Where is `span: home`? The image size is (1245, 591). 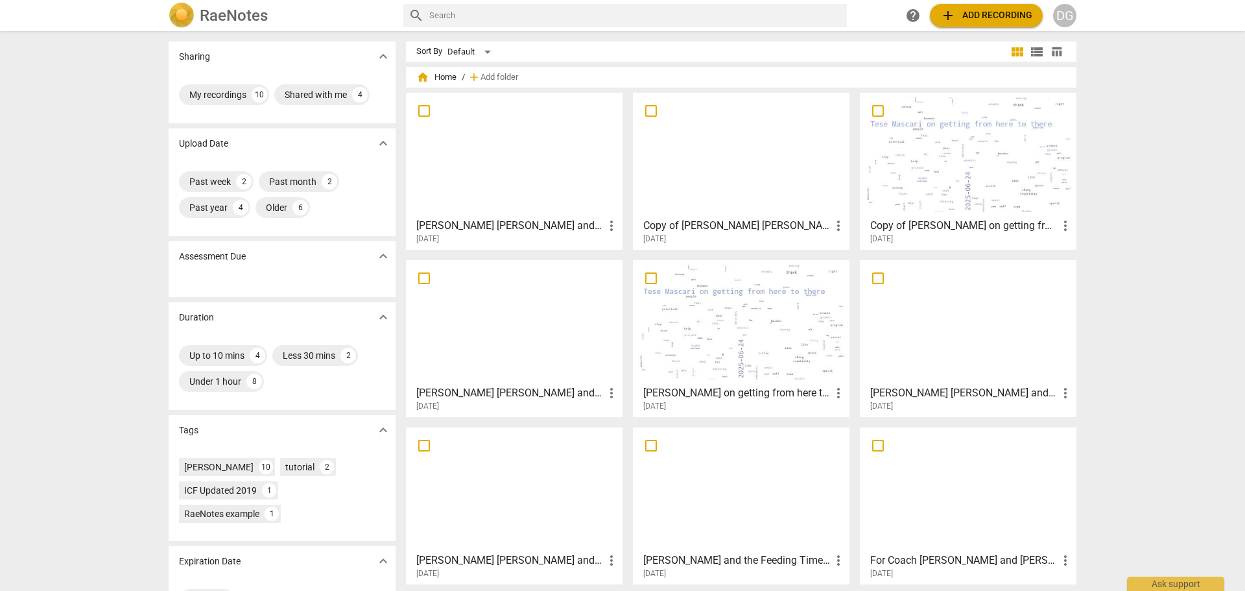
span: home is located at coordinates (423, 77).